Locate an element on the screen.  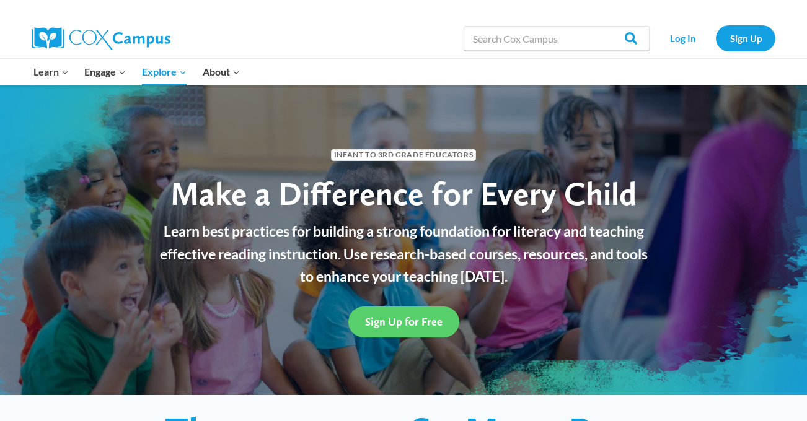
input: Search Cox Campus is located at coordinates (556, 38).